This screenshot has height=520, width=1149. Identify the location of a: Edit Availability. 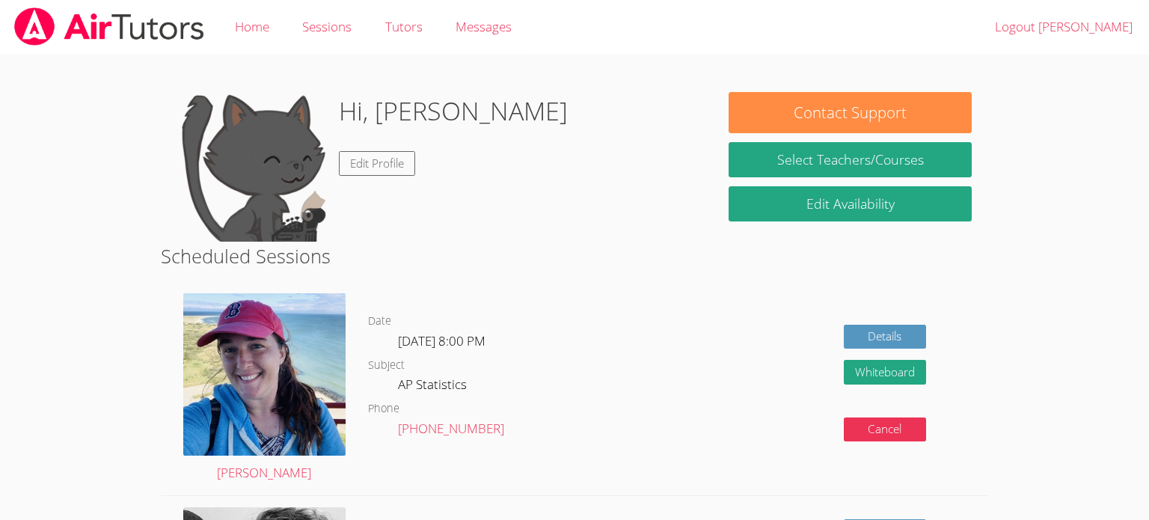
(850, 203).